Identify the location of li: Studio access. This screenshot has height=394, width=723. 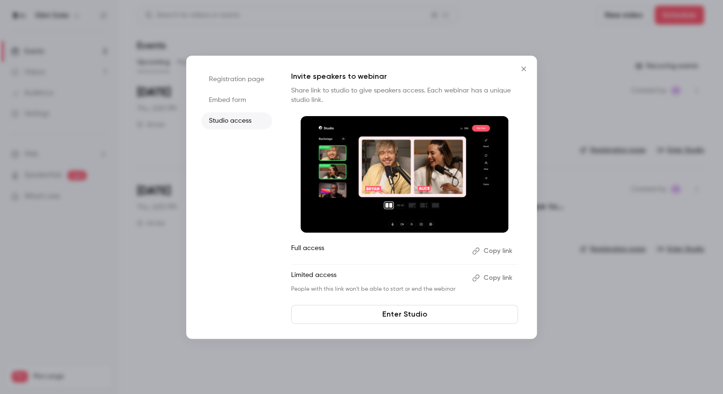
(237, 121).